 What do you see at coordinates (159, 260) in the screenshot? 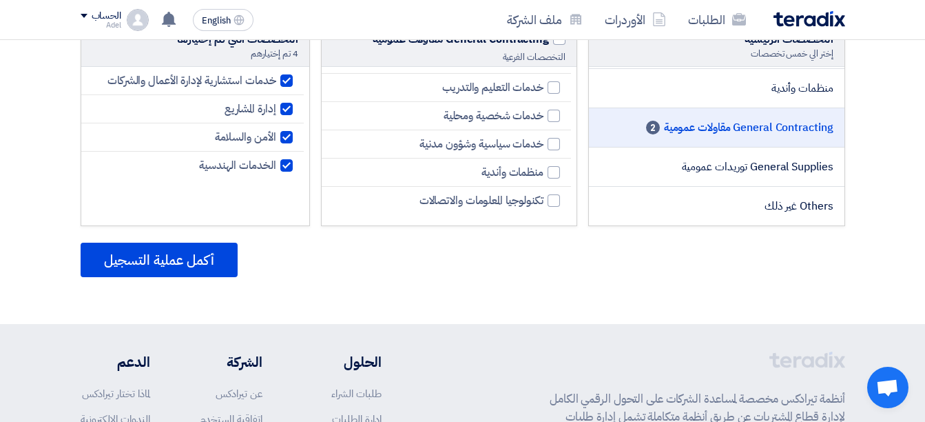
I see `button: أكمل عملية التسجيل` at bounding box center [159, 260].